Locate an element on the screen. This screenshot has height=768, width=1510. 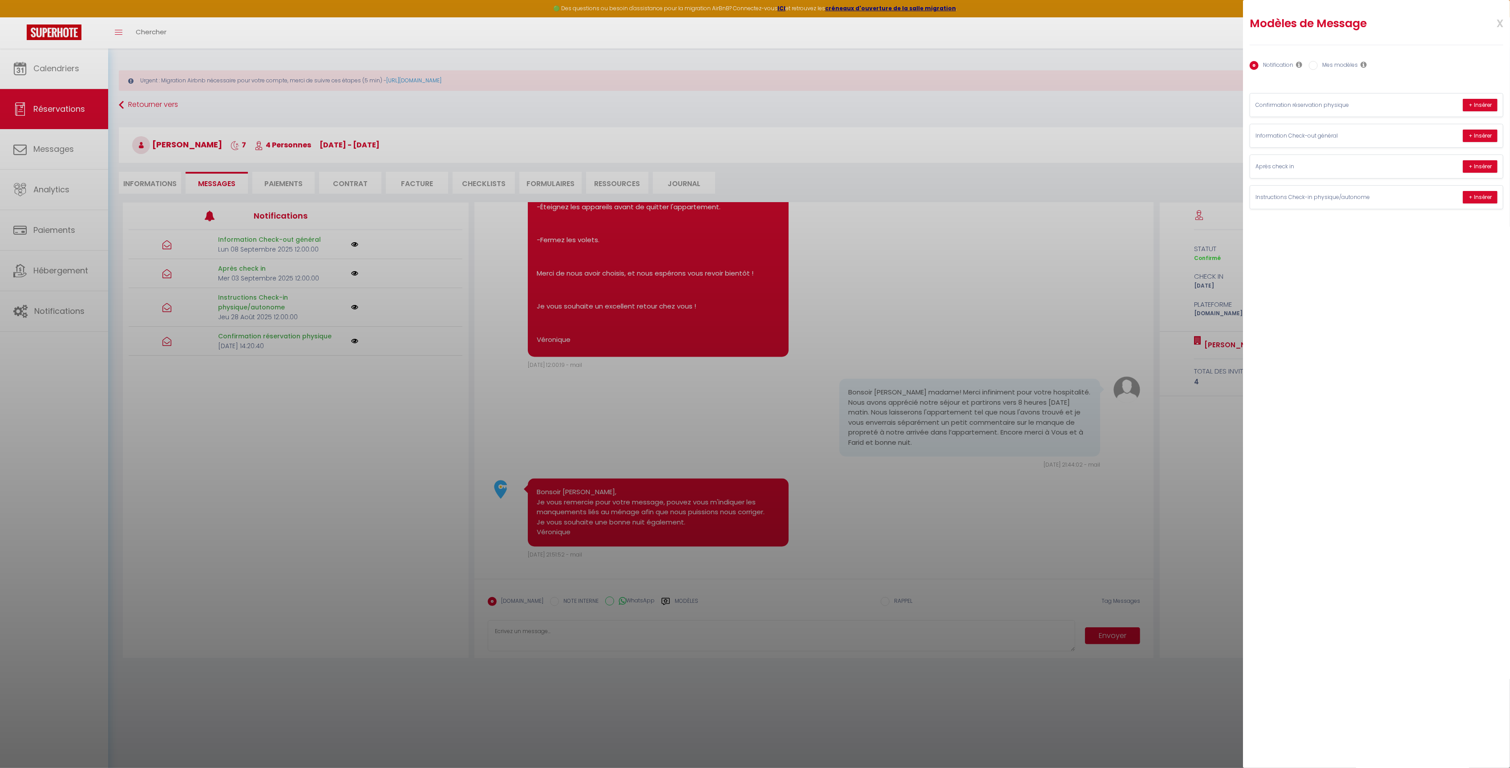
p: Après check in is located at coordinates (1322, 166).